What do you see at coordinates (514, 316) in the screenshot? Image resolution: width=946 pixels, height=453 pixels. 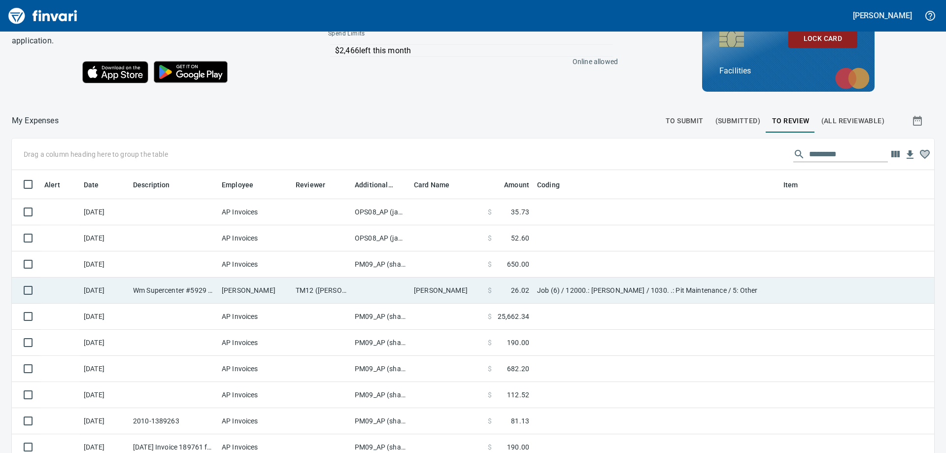 I see `span: 25,662.34` at bounding box center [514, 316].